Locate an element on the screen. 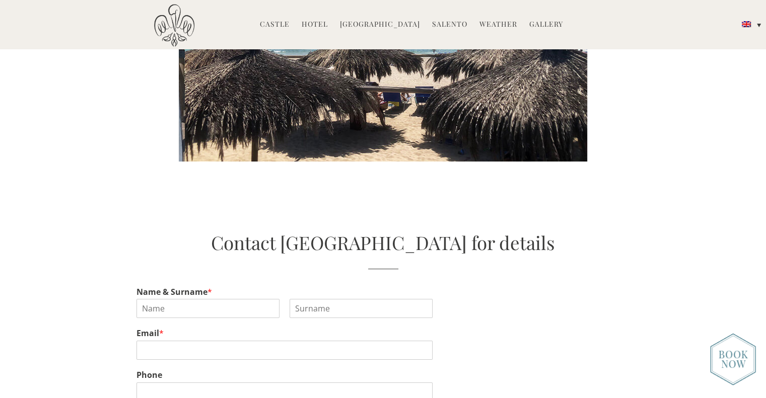  img: Castello di Ugento is located at coordinates (174, 25).